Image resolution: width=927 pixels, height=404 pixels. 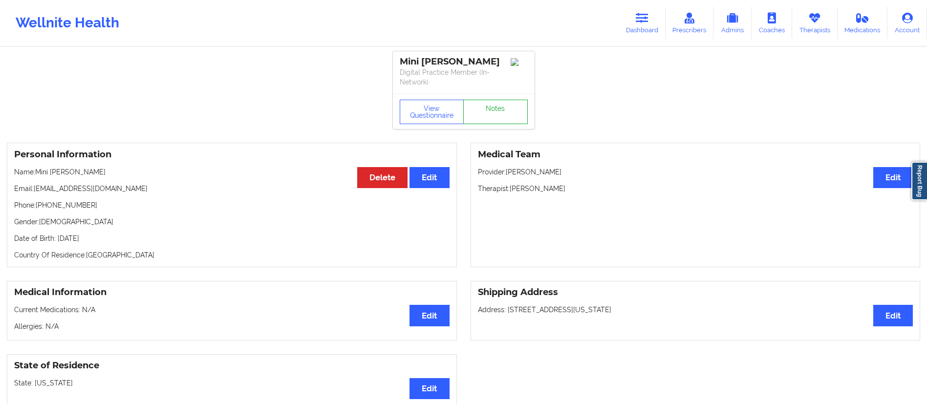 I want to click on img: Image%2Fplaceholer-image.png, so click(x=519, y=62).